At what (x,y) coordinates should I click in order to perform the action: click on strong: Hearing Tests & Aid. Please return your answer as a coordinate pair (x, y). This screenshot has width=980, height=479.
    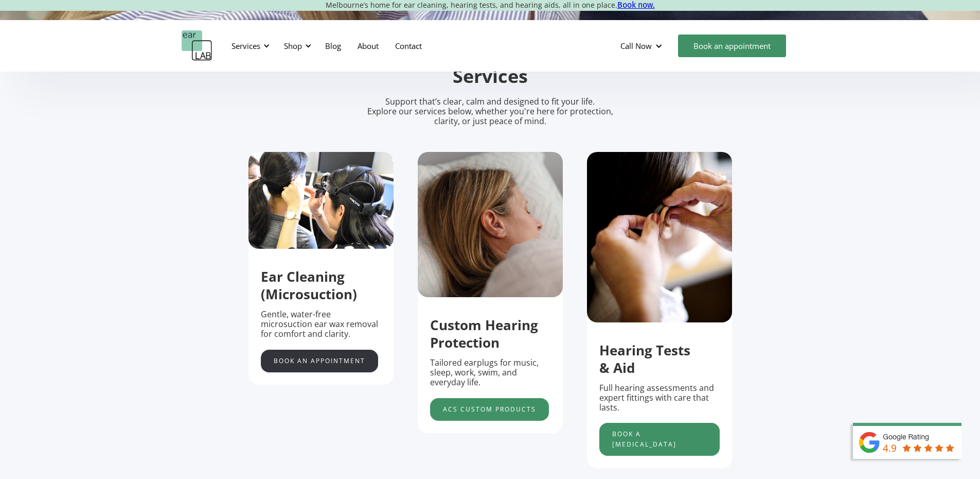
    Looking at the image, I should click on (645, 359).